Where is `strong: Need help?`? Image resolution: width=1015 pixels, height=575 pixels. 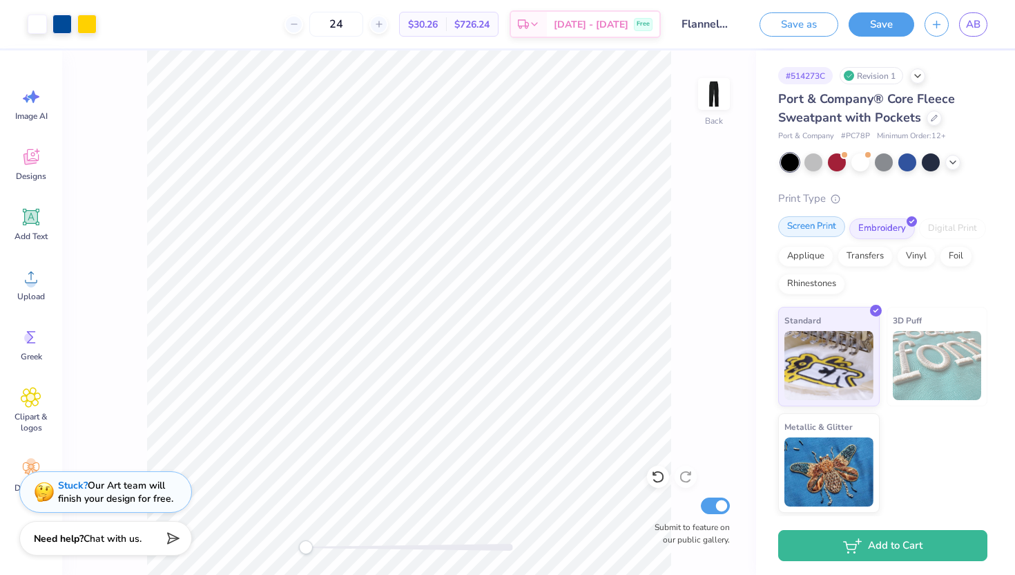
strong: Need help? is located at coordinates (59, 538).